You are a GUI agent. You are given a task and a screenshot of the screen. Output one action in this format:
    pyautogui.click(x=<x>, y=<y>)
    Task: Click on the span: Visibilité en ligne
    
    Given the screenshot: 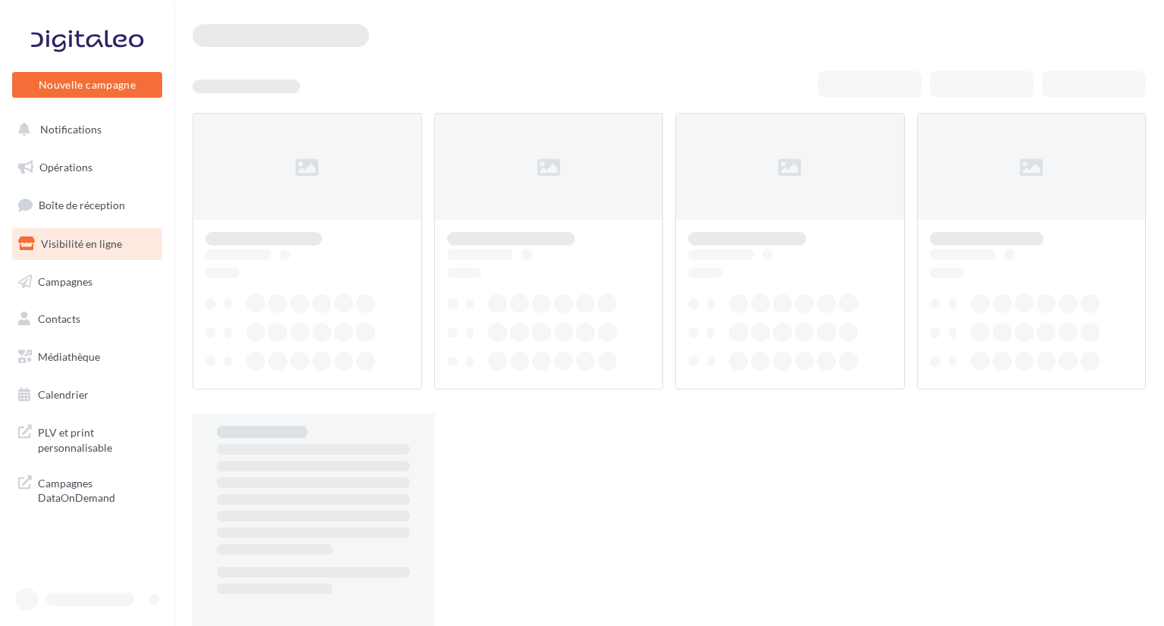 What is the action you would take?
    pyautogui.click(x=81, y=243)
    